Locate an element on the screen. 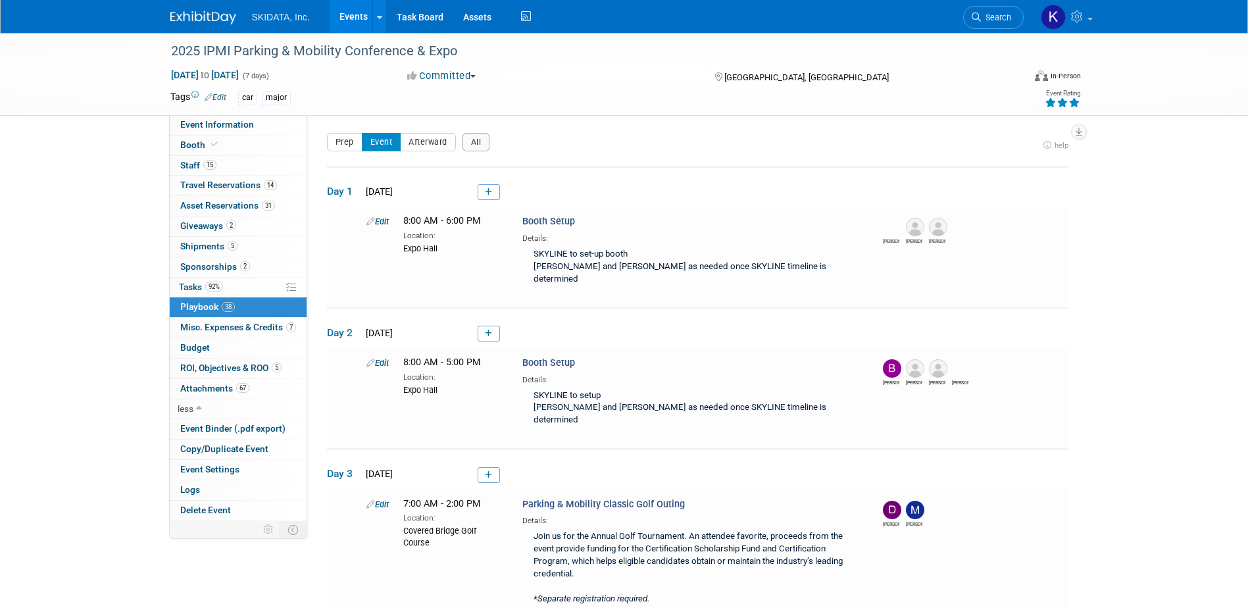 The image size is (1248, 608). span: Playbook is located at coordinates (207, 306).